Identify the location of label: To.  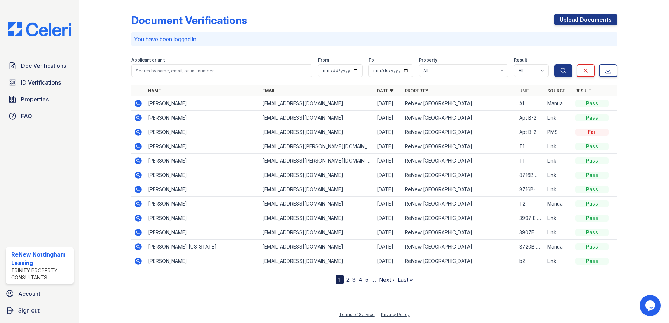
(371, 60).